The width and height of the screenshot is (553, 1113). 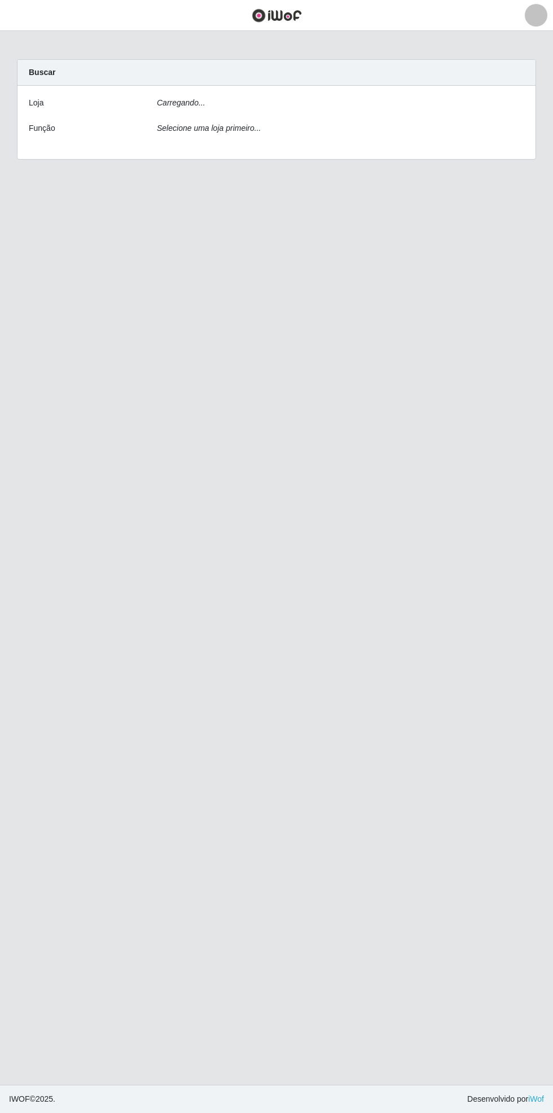 What do you see at coordinates (536, 1099) in the screenshot?
I see `a: iWof` at bounding box center [536, 1099].